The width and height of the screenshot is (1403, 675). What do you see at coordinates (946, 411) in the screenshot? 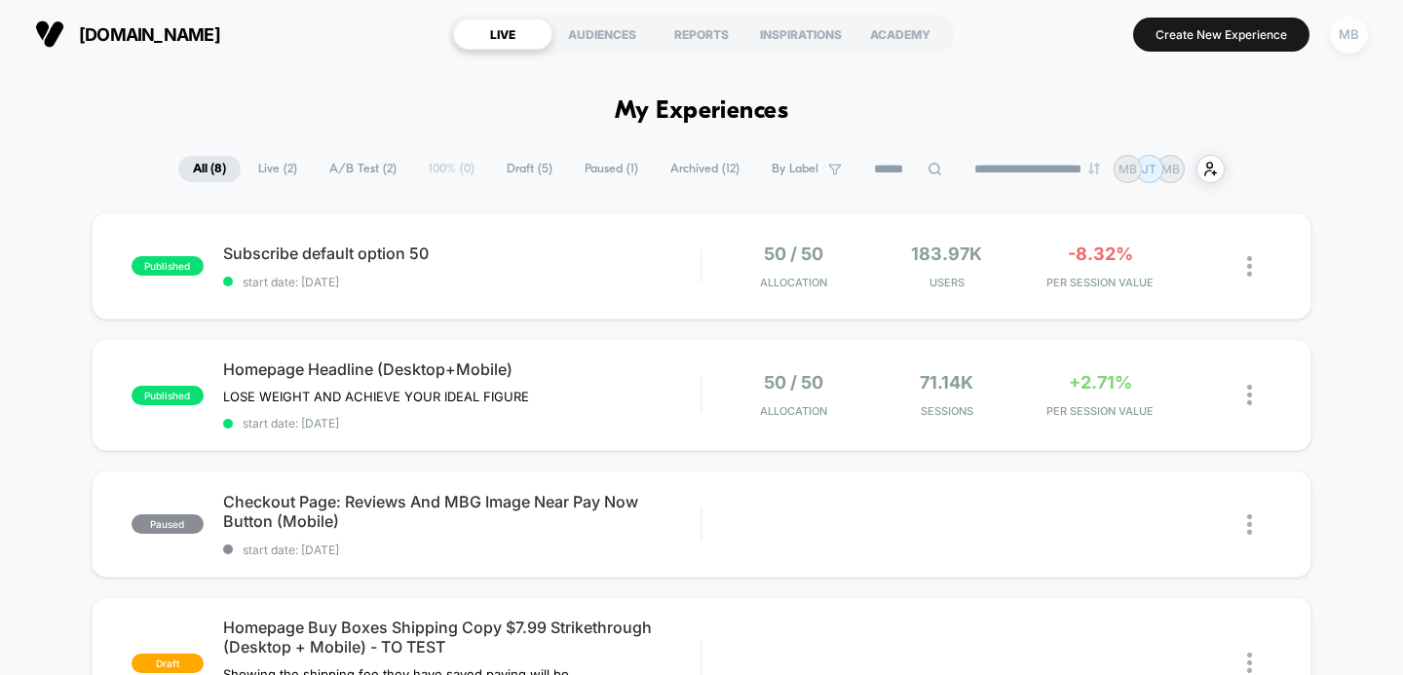
I see `span: Sessions` at bounding box center [946, 411].